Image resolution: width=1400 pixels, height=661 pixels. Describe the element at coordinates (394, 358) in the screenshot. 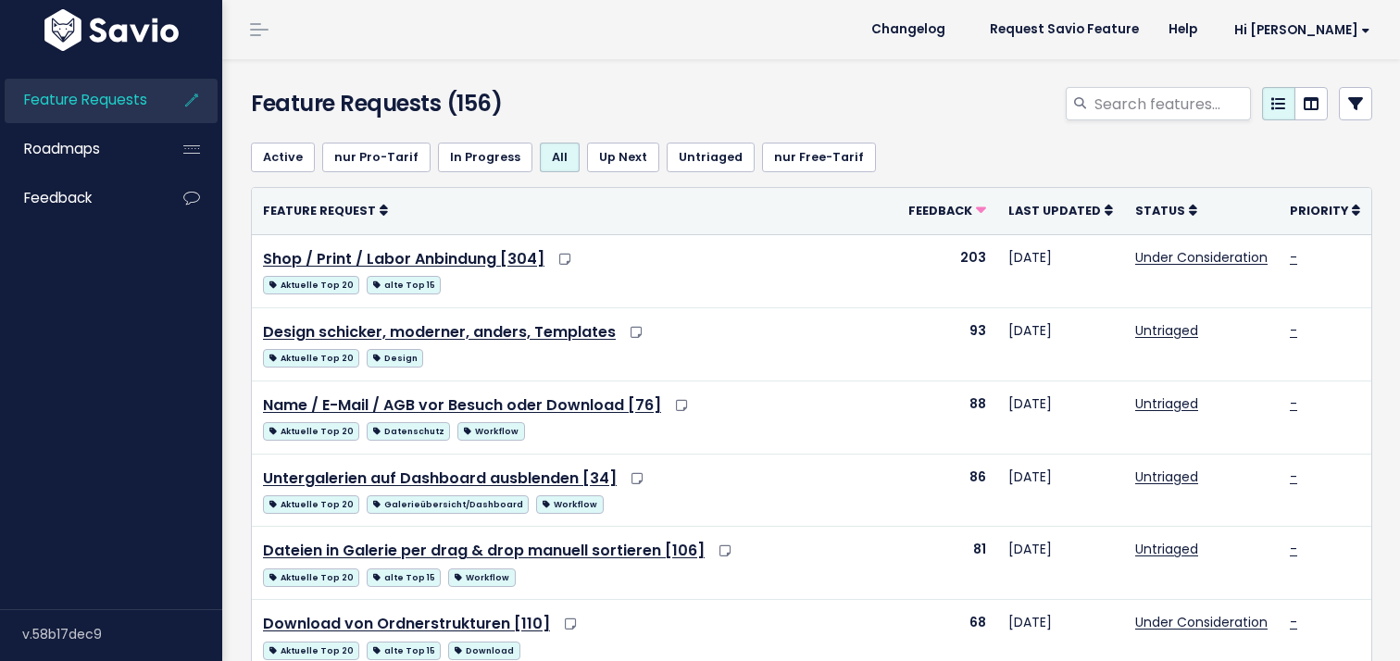

I see `span: Design` at that location.